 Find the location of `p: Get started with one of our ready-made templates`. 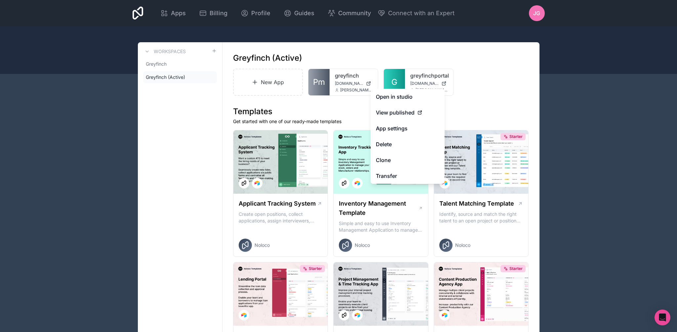

p: Get started with one of our ready-made templates is located at coordinates (381, 122).